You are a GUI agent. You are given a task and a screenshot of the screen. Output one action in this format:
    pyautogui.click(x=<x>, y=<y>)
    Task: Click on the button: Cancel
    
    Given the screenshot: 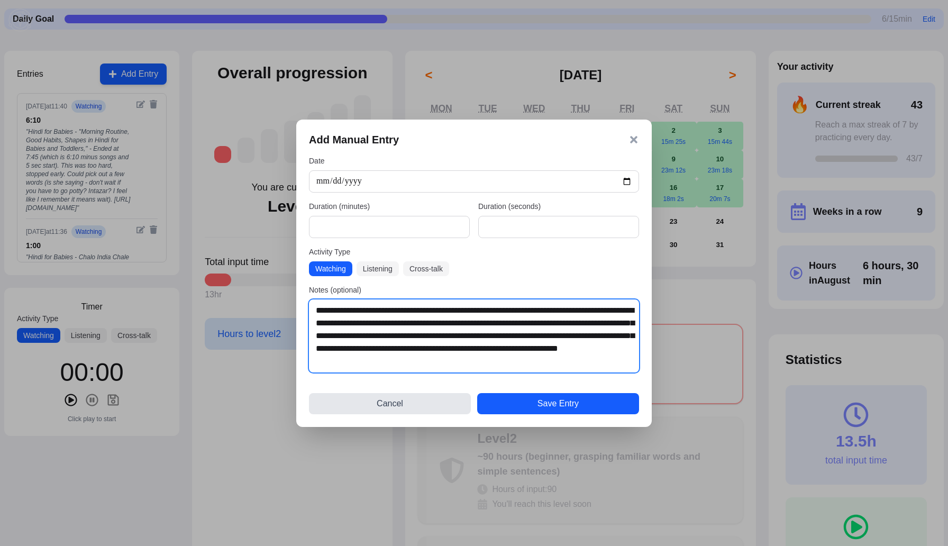 What is the action you would take?
    pyautogui.click(x=390, y=404)
    